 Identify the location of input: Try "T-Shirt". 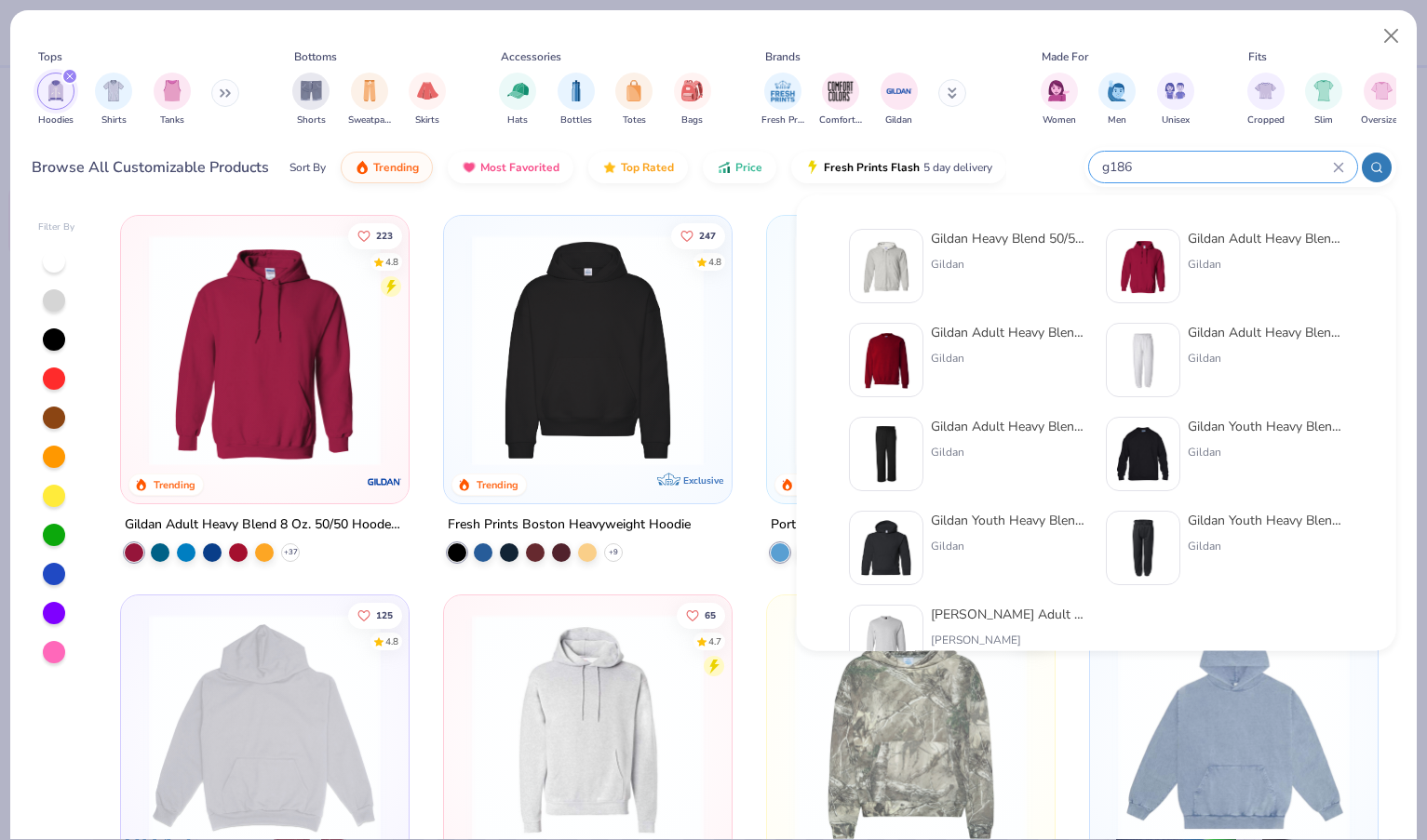
(1216, 166).